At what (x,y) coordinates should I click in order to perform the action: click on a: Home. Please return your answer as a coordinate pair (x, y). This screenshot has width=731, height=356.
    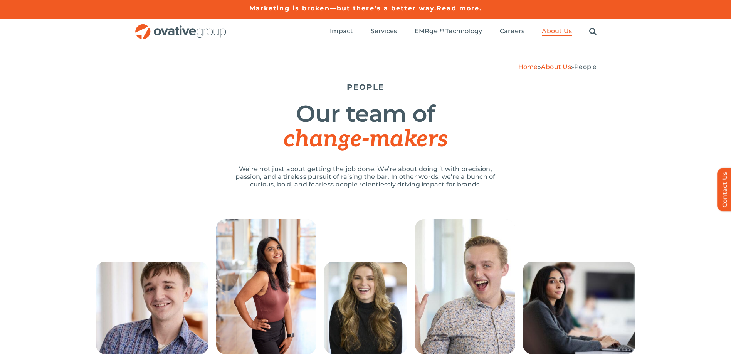
    Looking at the image, I should click on (528, 67).